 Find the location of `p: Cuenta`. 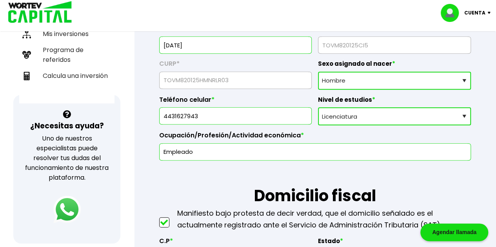

p: Cuenta is located at coordinates (475, 13).